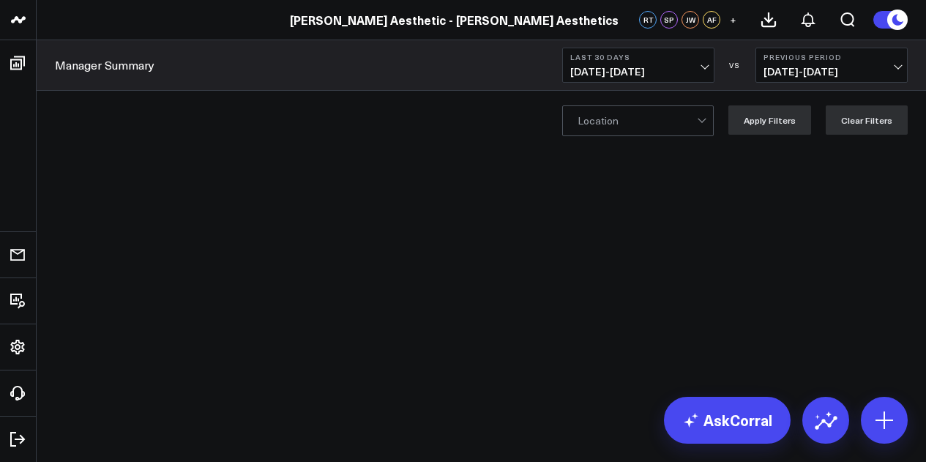  What do you see at coordinates (690, 20) in the screenshot?
I see `div: JW` at bounding box center [690, 20].